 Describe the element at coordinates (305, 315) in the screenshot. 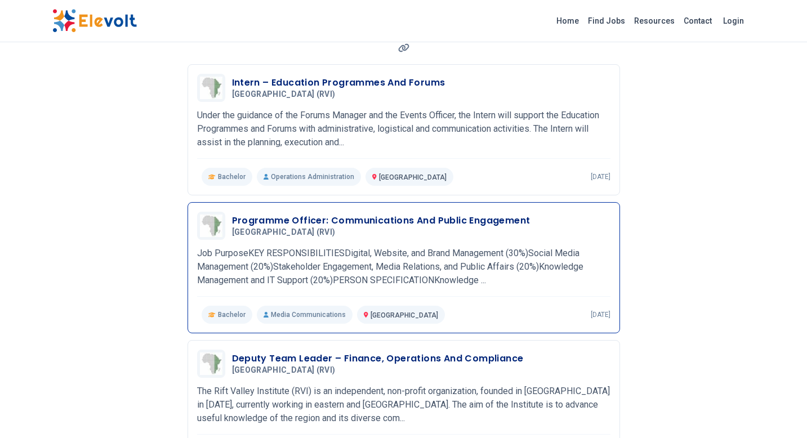

I see `p: Media Communications` at that location.